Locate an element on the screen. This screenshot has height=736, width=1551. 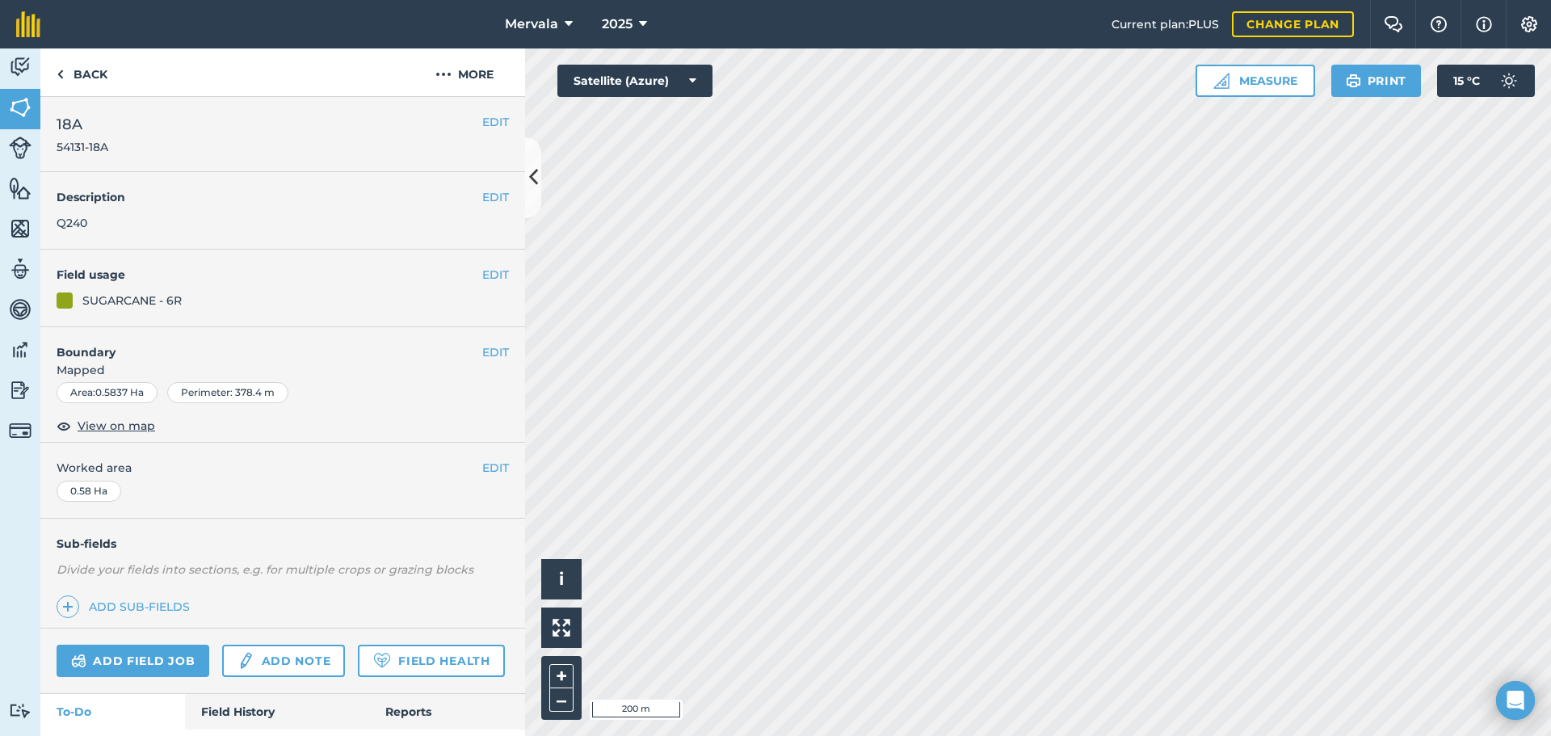
span: 54131-18A is located at coordinates (82, 147).